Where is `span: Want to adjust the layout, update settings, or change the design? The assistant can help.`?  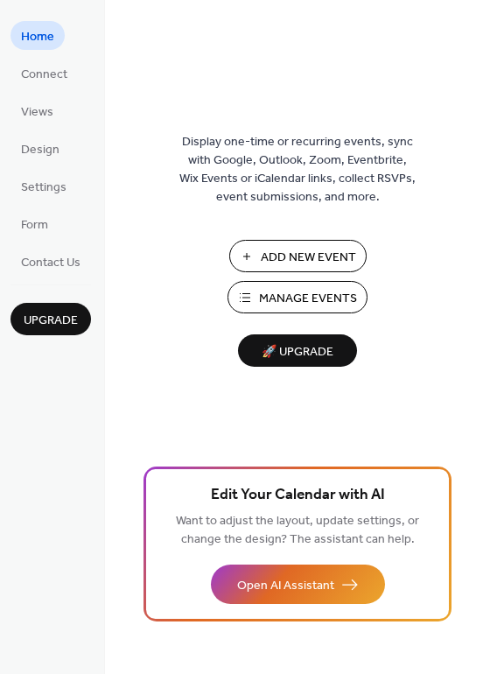 span: Want to adjust the layout, update settings, or change the design? The assistant can help. is located at coordinates (298, 531).